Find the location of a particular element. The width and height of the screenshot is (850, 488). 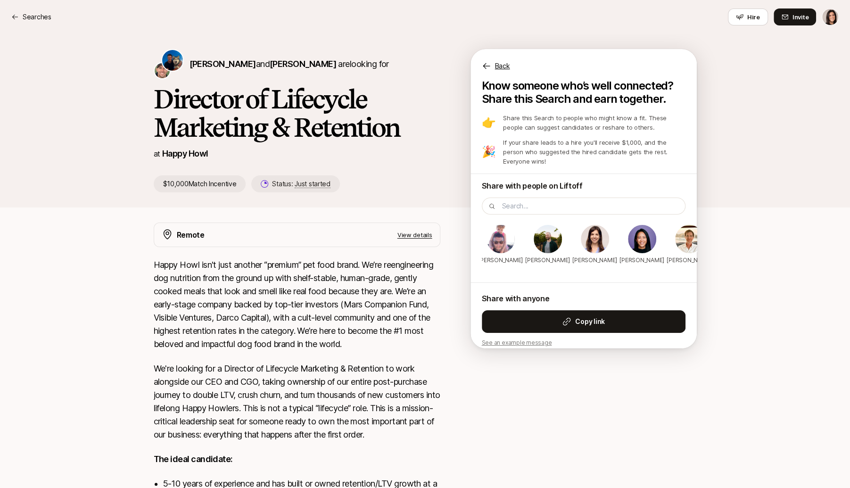

div: Basile Senesi is located at coordinates (548, 245).